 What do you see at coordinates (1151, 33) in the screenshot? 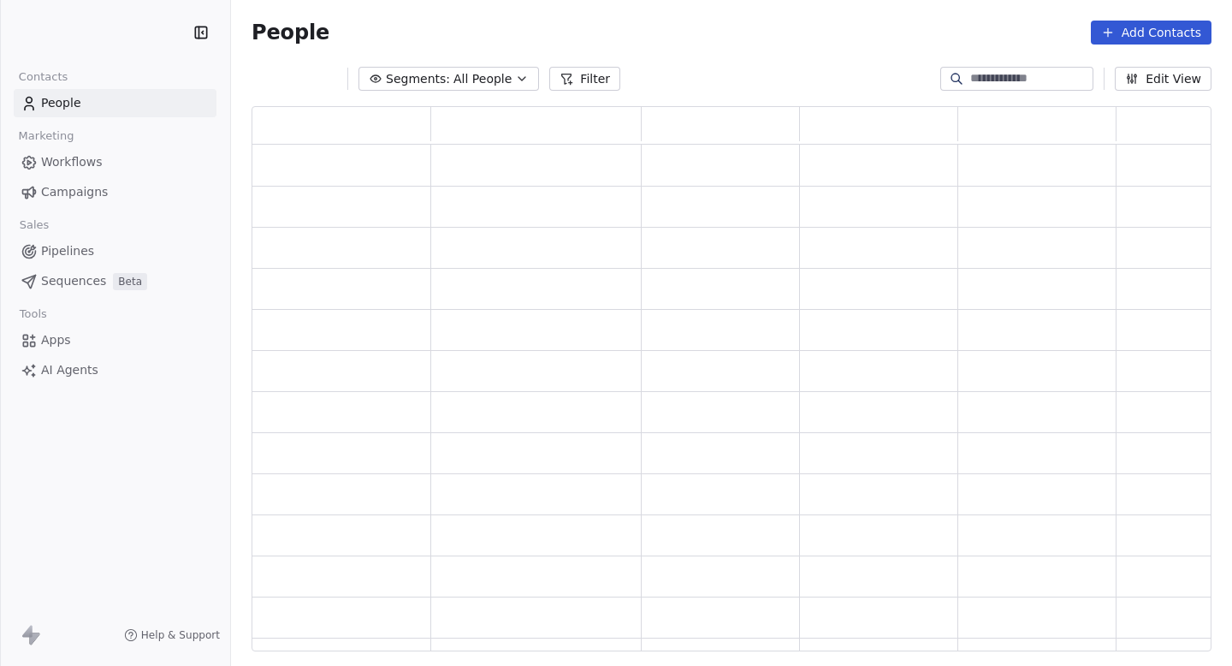
I see `button: Add Contacts` at bounding box center [1151, 33].